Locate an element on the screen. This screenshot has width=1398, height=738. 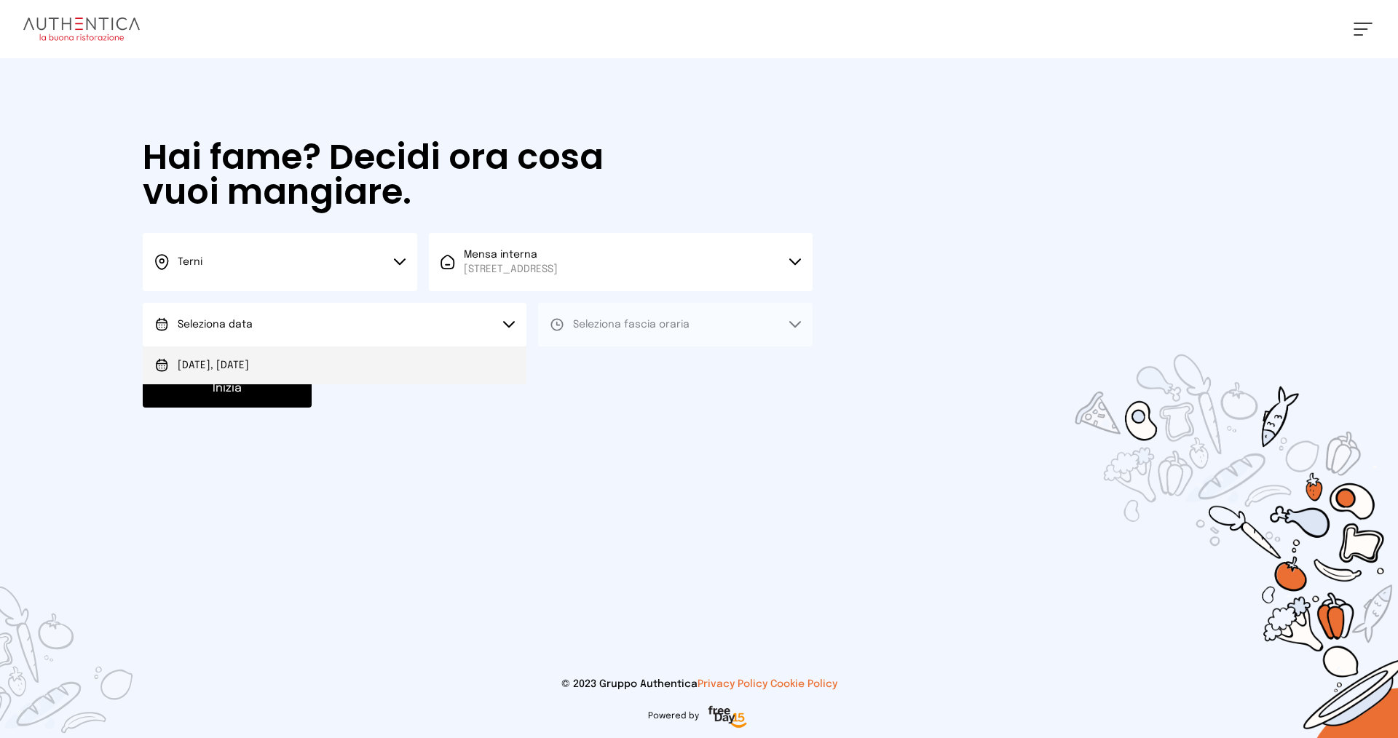
p: © 2023 Gruppo Authentica is located at coordinates (699, 684).